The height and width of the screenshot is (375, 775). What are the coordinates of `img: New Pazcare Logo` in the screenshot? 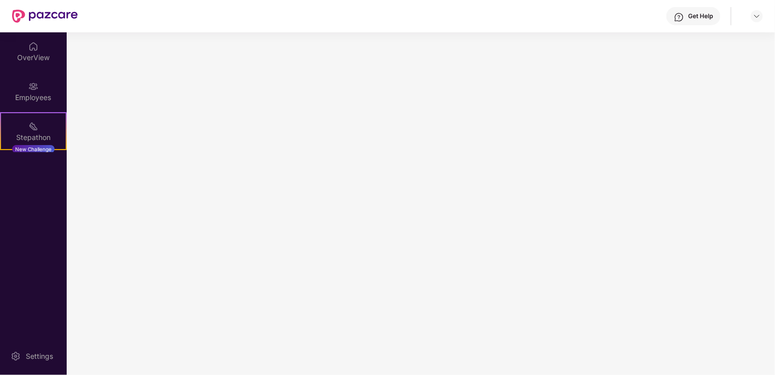 It's located at (45, 16).